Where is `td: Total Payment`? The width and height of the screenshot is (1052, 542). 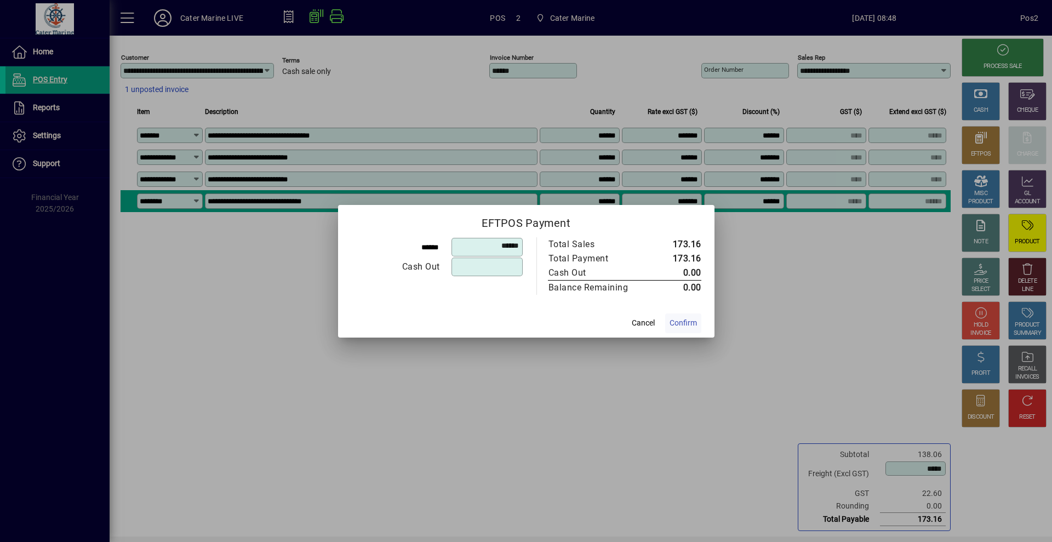
td: Total Payment is located at coordinates (600, 259).